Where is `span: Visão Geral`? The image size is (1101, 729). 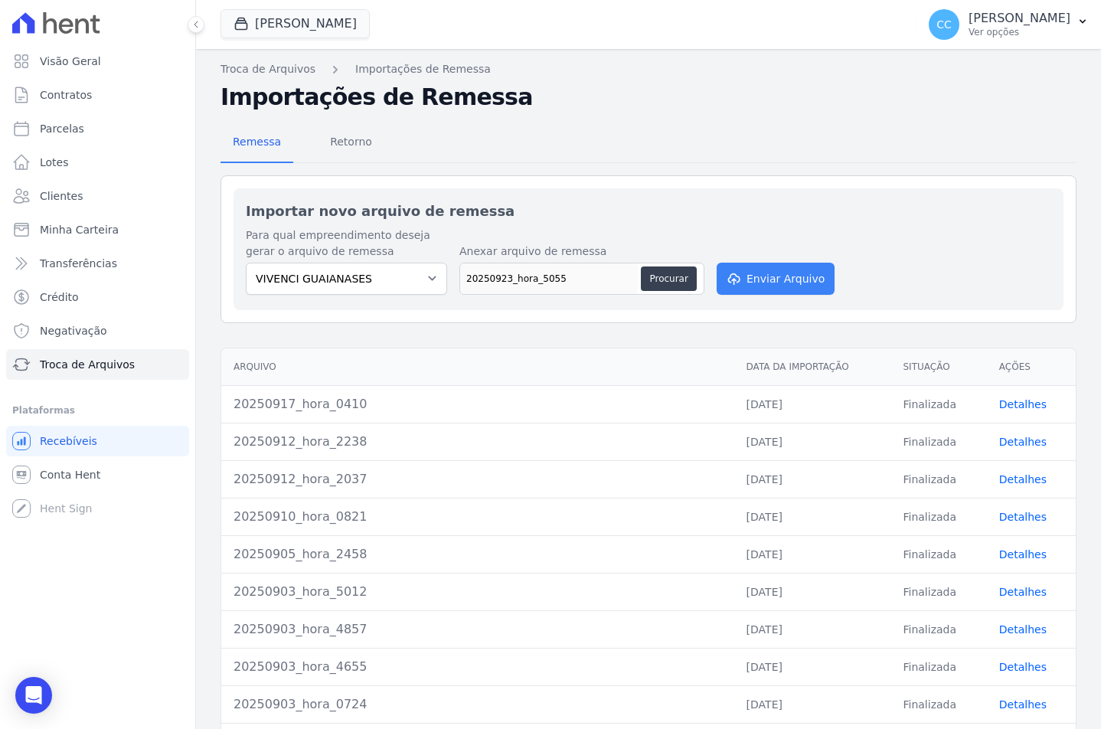
span: Visão Geral is located at coordinates (70, 61).